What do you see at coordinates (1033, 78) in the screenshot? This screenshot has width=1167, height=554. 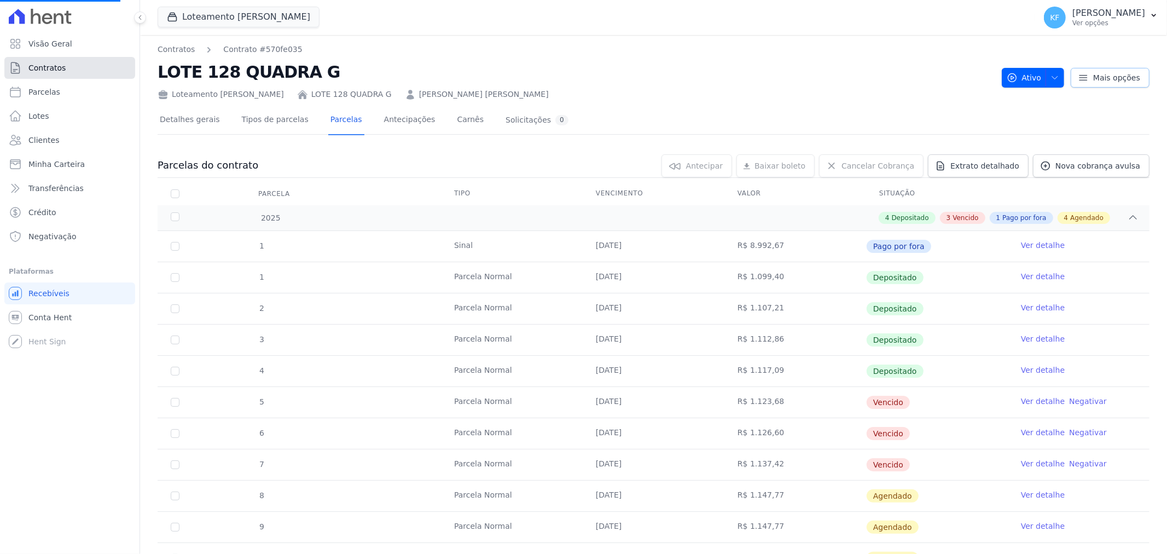 I see `button: Ativo` at bounding box center [1033, 78].